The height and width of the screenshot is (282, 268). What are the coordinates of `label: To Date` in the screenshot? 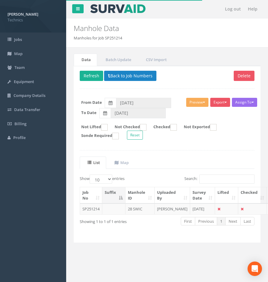 It's located at (89, 113).